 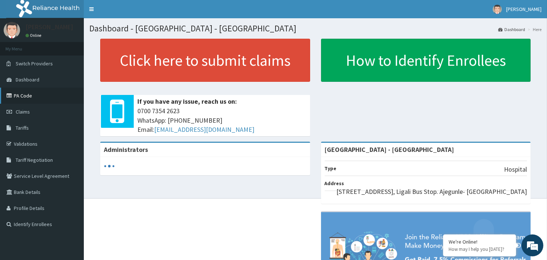 What do you see at coordinates (109, 166) in the screenshot?
I see `svg: audio-loading` at bounding box center [109, 166].